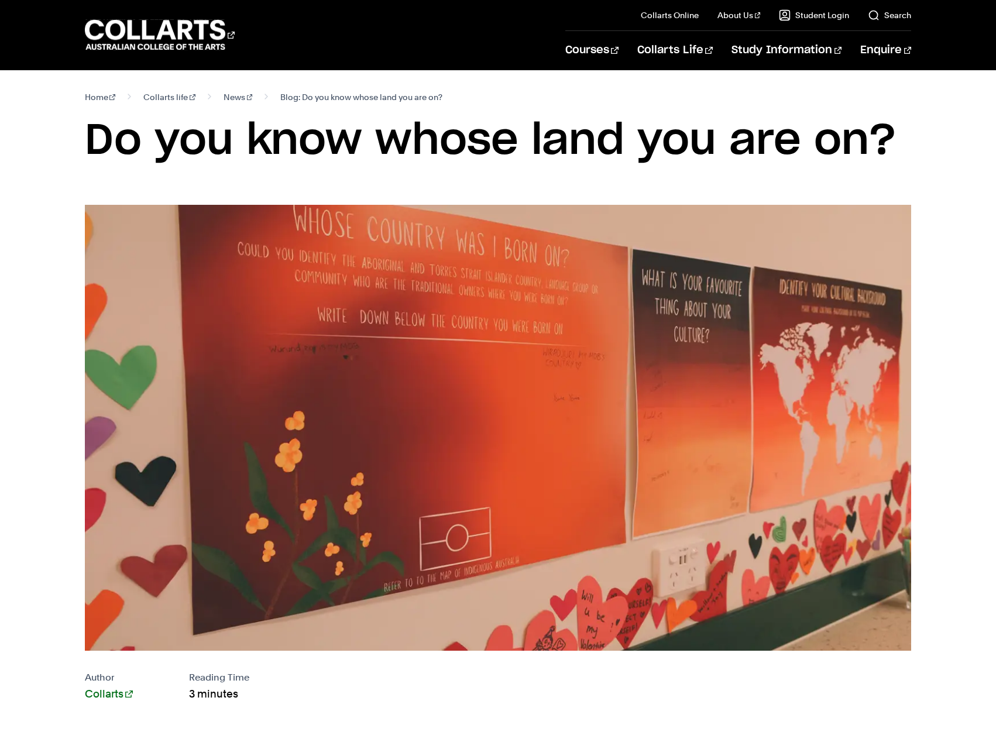 This screenshot has width=996, height=742. What do you see at coordinates (669, 15) in the screenshot?
I see `a: Collarts Online` at bounding box center [669, 15].